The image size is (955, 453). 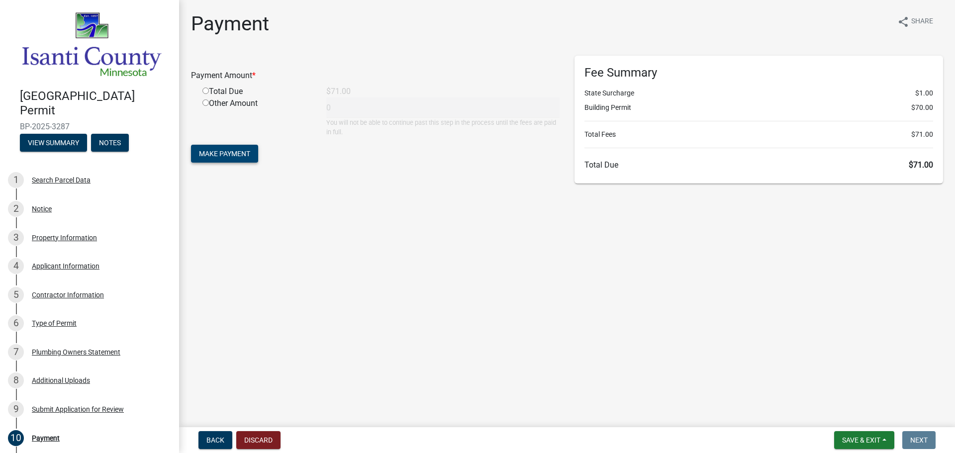 What do you see at coordinates (759, 73) in the screenshot?
I see `h6: Fee Summary` at bounding box center [759, 73].